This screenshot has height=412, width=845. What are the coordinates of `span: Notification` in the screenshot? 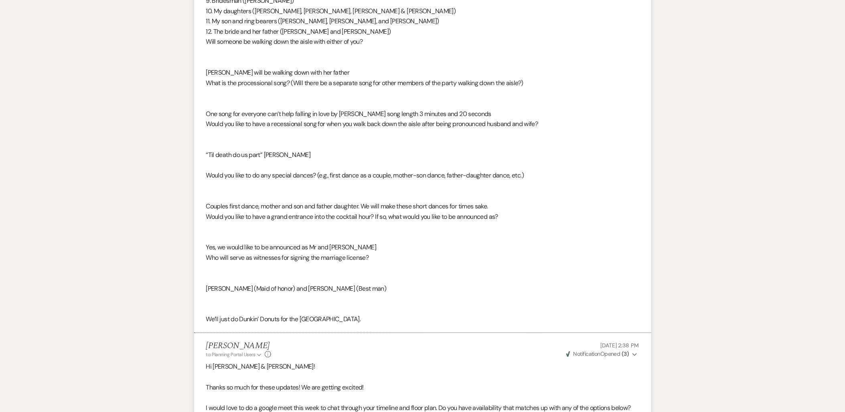 It's located at (587, 354).